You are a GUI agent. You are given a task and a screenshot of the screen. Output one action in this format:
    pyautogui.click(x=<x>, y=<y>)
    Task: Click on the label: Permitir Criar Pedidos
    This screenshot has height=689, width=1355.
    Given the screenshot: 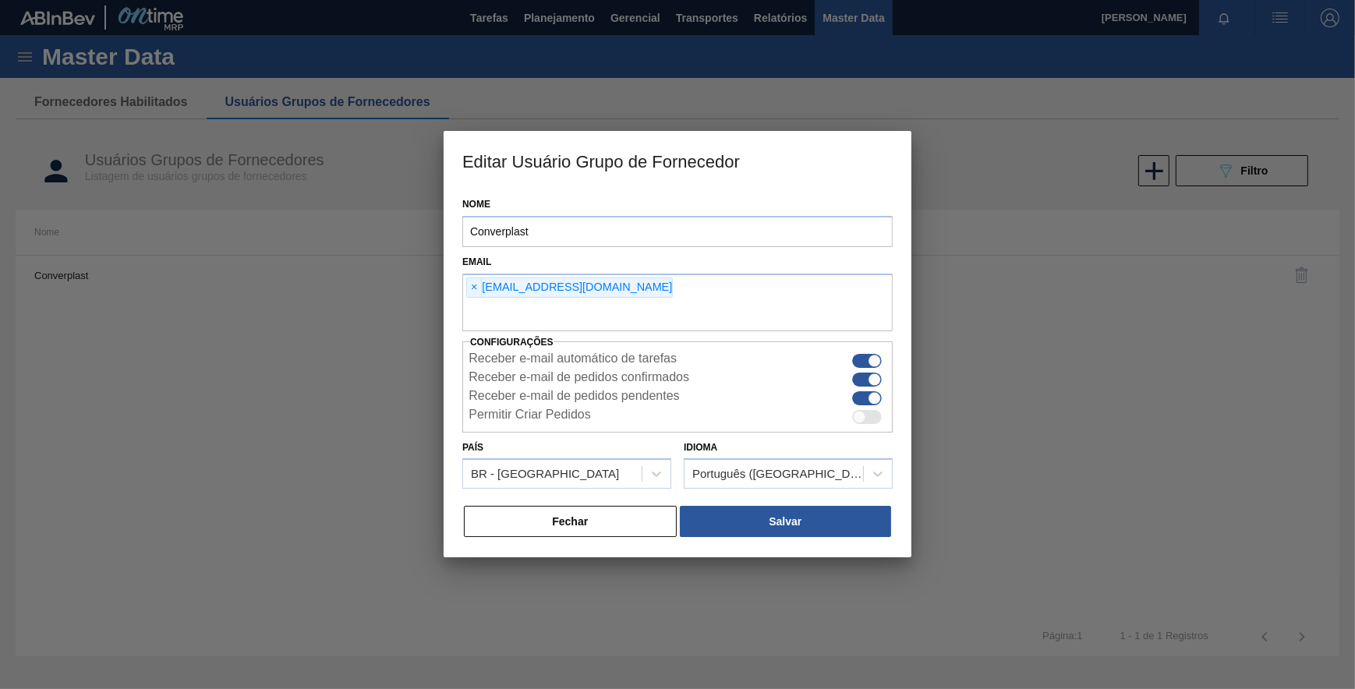 What is the action you would take?
    pyautogui.click(x=529, y=417)
    